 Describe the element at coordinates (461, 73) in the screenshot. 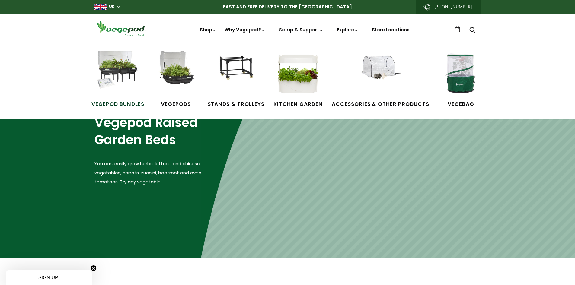

I see `img: VegeBag` at that location.